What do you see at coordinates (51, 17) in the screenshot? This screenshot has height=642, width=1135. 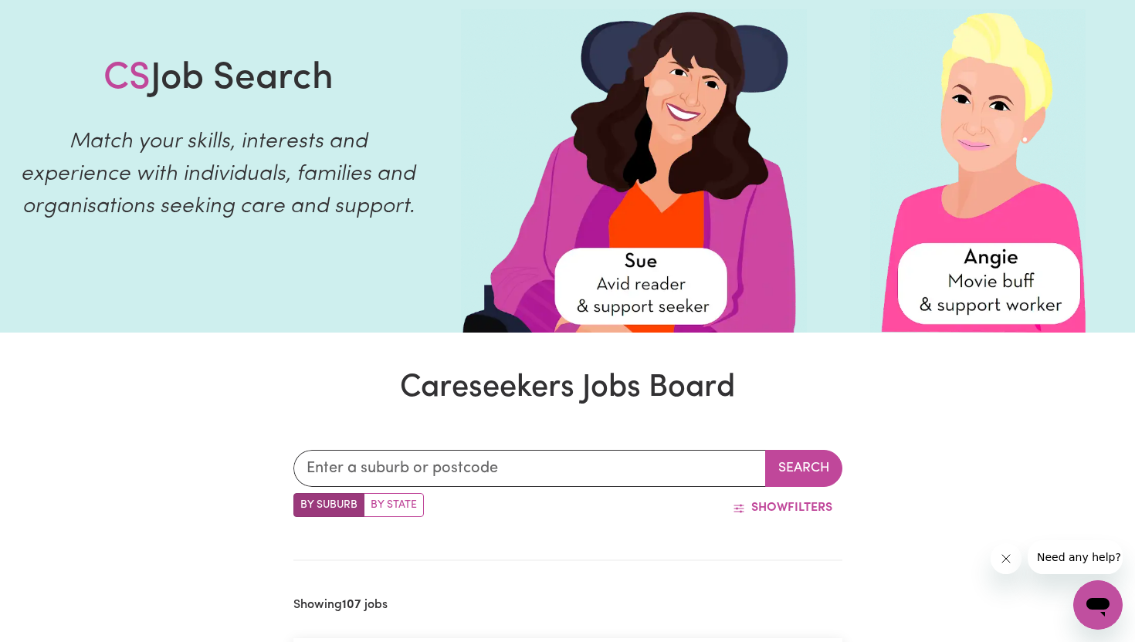 I see `span: Need any help?` at bounding box center [51, 17].